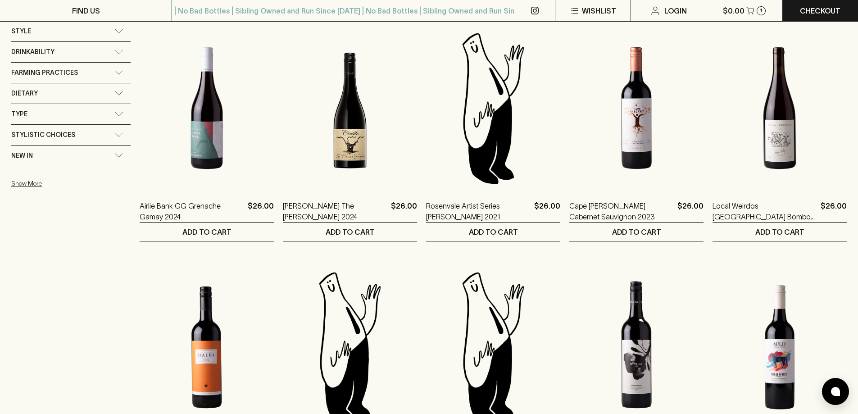  Describe the element at coordinates (71, 93) in the screenshot. I see `div: Dietary` at that location.